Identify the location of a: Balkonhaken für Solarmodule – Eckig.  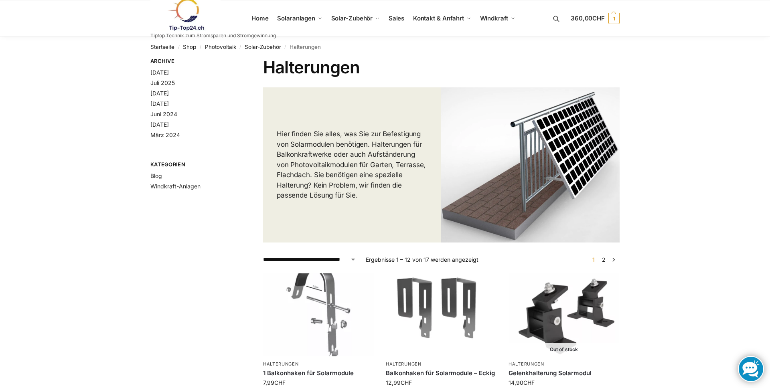
(441, 373).